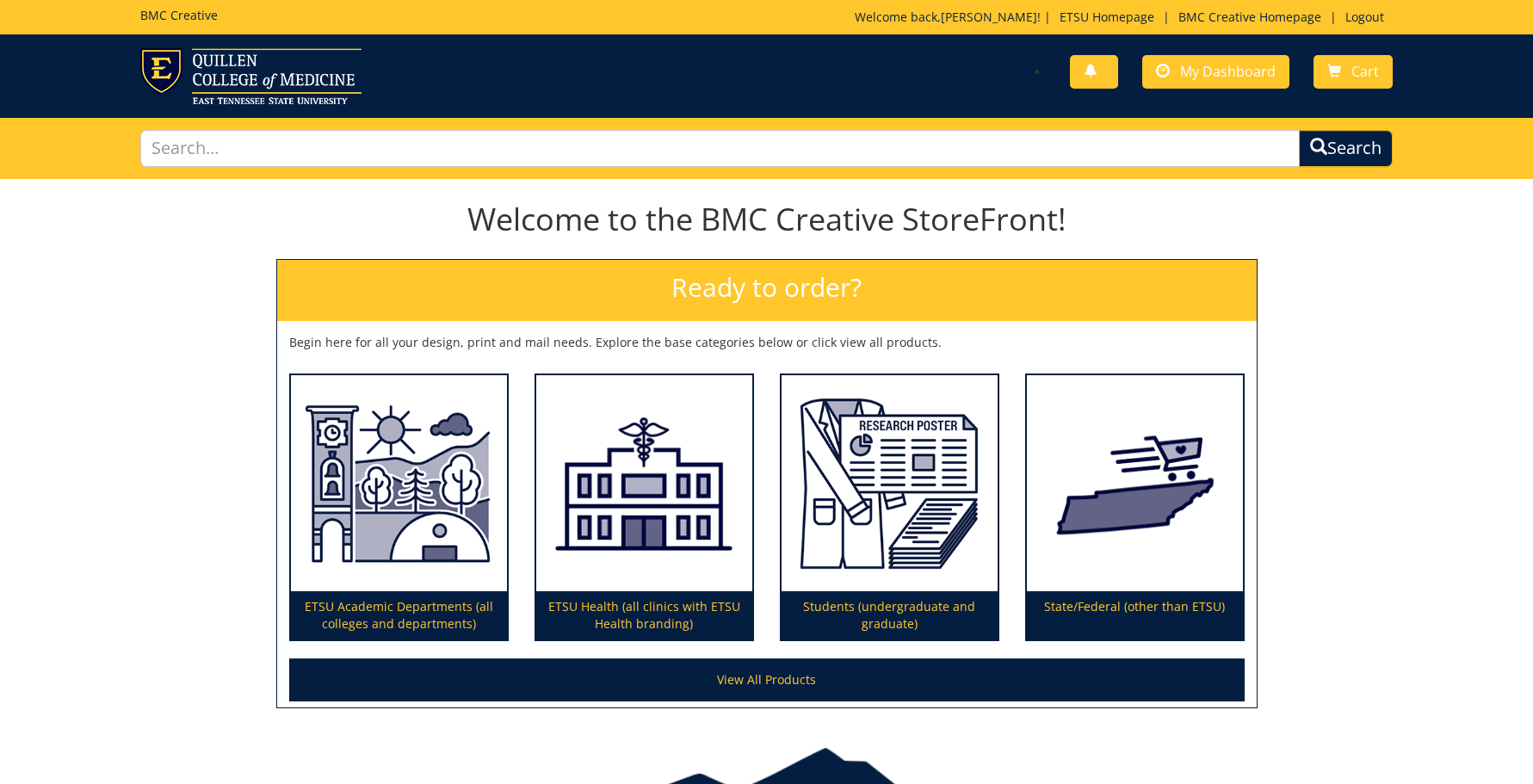 This screenshot has height=784, width=1533. I want to click on a: Cart, so click(1353, 72).